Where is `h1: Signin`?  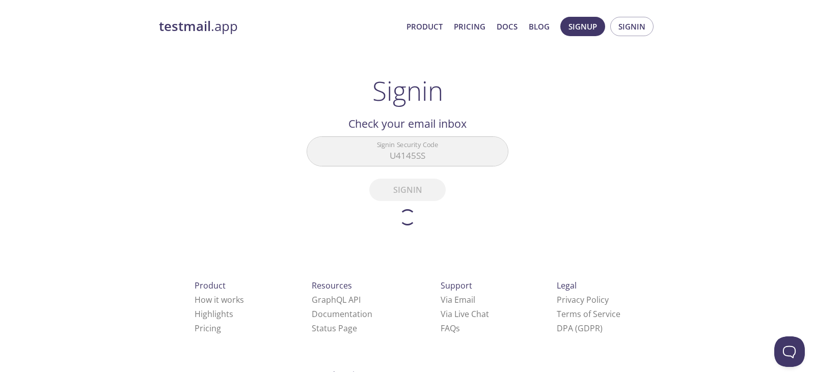
h1: Signin is located at coordinates (408, 91).